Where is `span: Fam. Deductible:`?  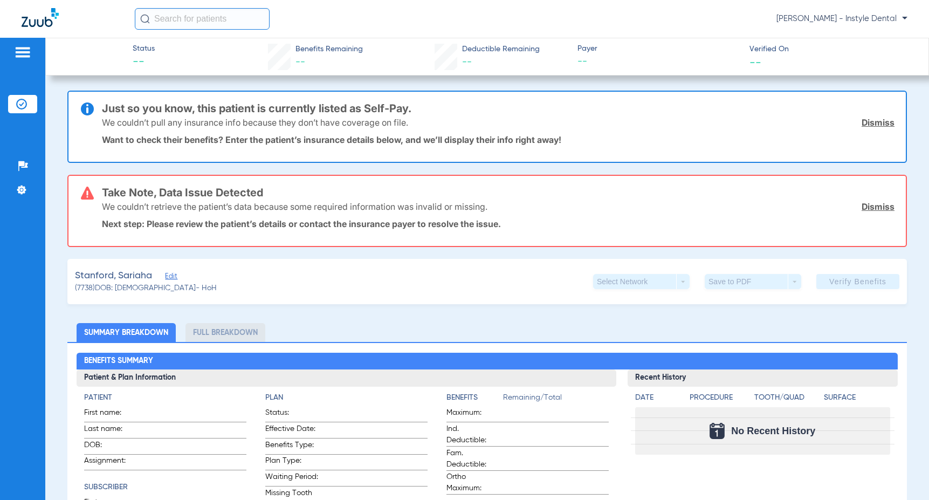 span: Fam. Deductible: is located at coordinates (473, 459).